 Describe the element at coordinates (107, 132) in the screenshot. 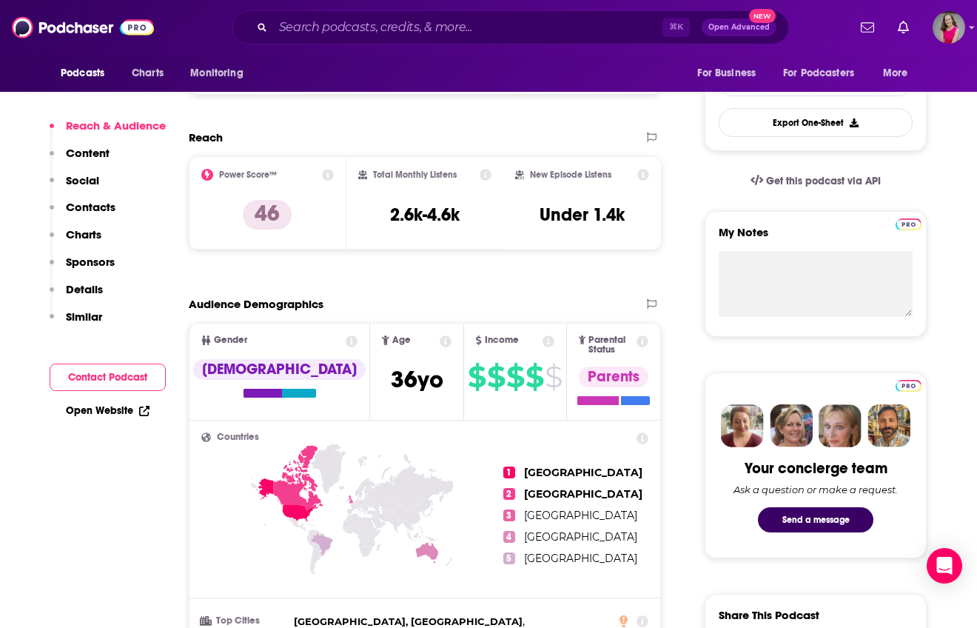

I see `button: Reach & Audience` at that location.